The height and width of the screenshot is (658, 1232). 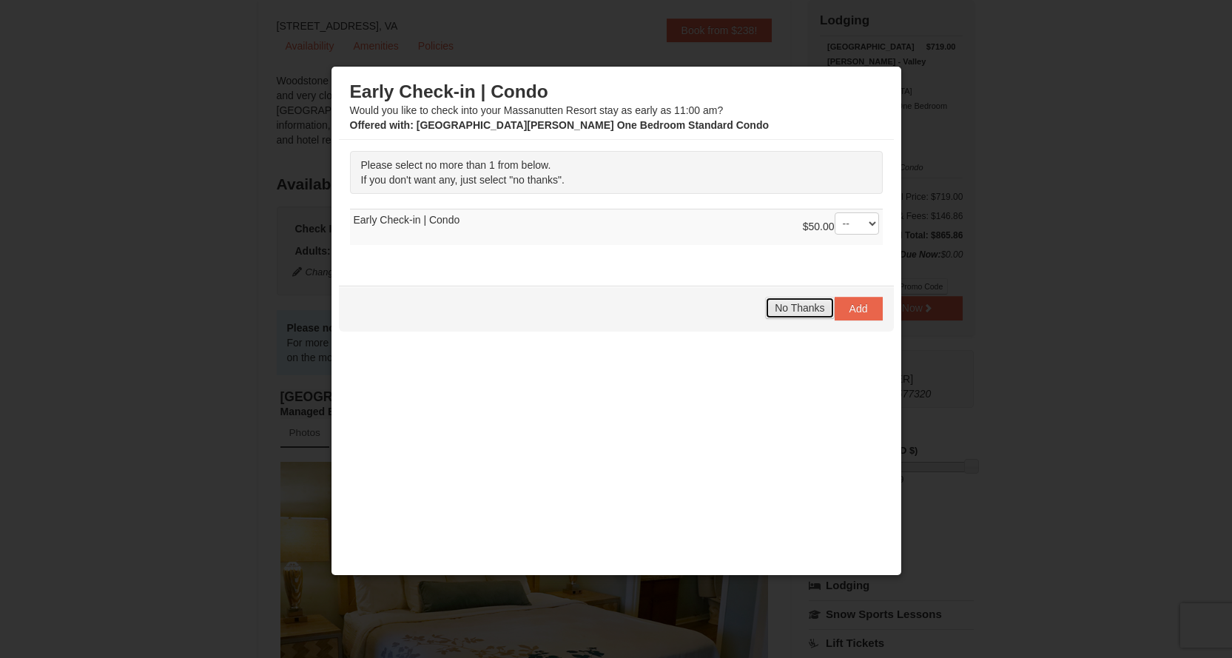 I want to click on span: Add, so click(x=859, y=309).